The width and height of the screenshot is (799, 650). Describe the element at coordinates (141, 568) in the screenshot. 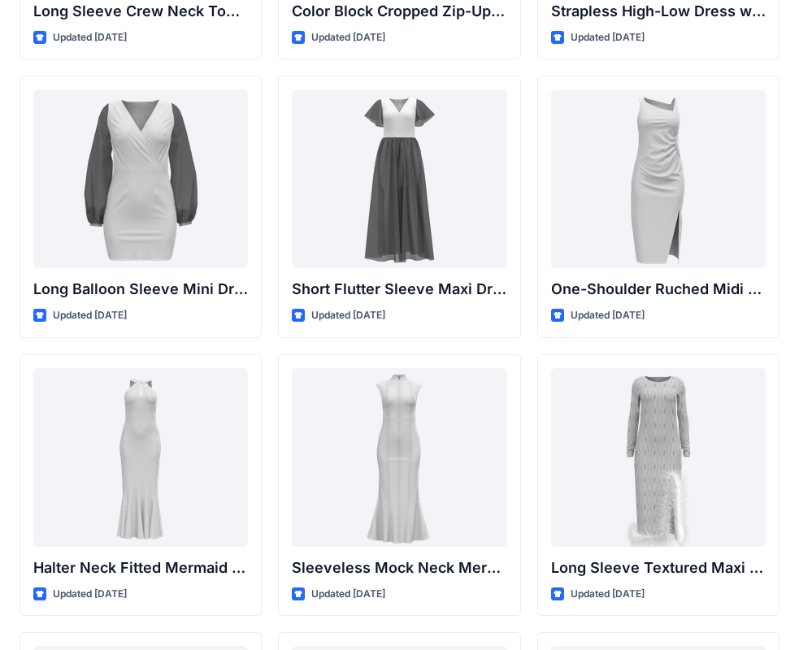

I see `p: Halter Neck Fitted Mermaid Gown with Keyhole Detail` at that location.